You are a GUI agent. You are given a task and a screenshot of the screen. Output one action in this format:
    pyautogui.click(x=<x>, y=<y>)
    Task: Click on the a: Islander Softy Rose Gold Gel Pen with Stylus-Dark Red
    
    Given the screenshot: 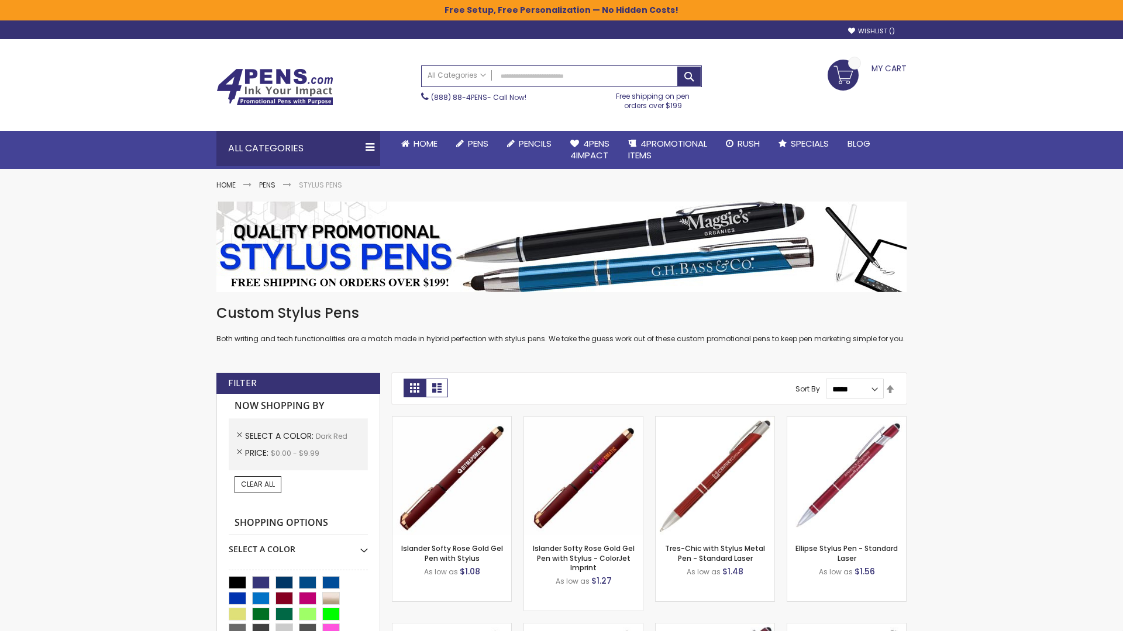 What is the action you would take?
    pyautogui.click(x=451, y=421)
    